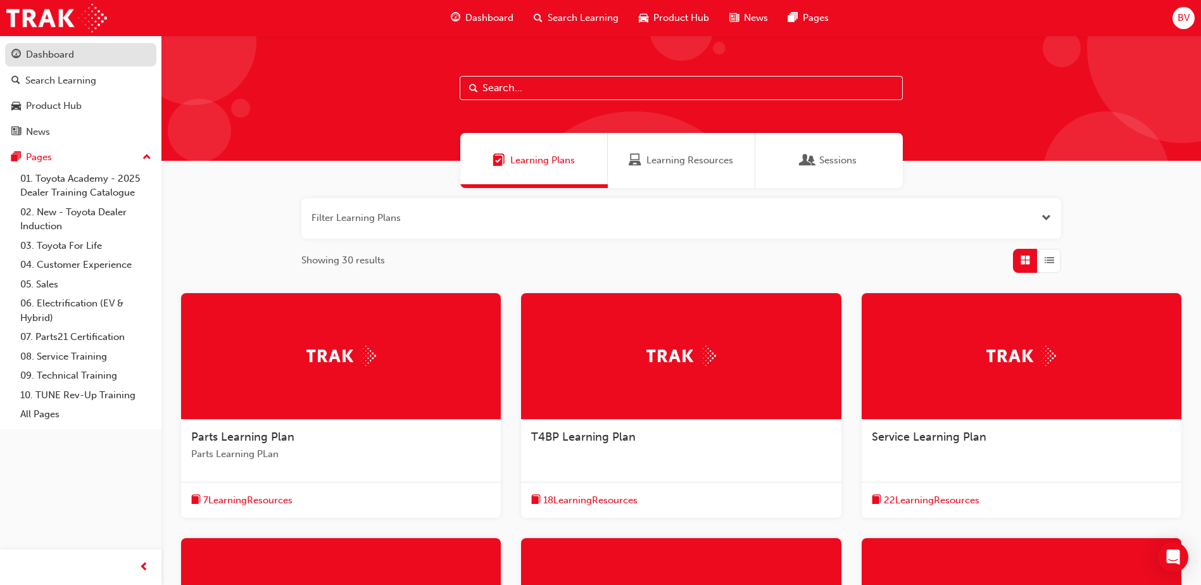 Image resolution: width=1201 pixels, height=585 pixels. Describe the element at coordinates (38, 132) in the screenshot. I see `div: News` at that location.